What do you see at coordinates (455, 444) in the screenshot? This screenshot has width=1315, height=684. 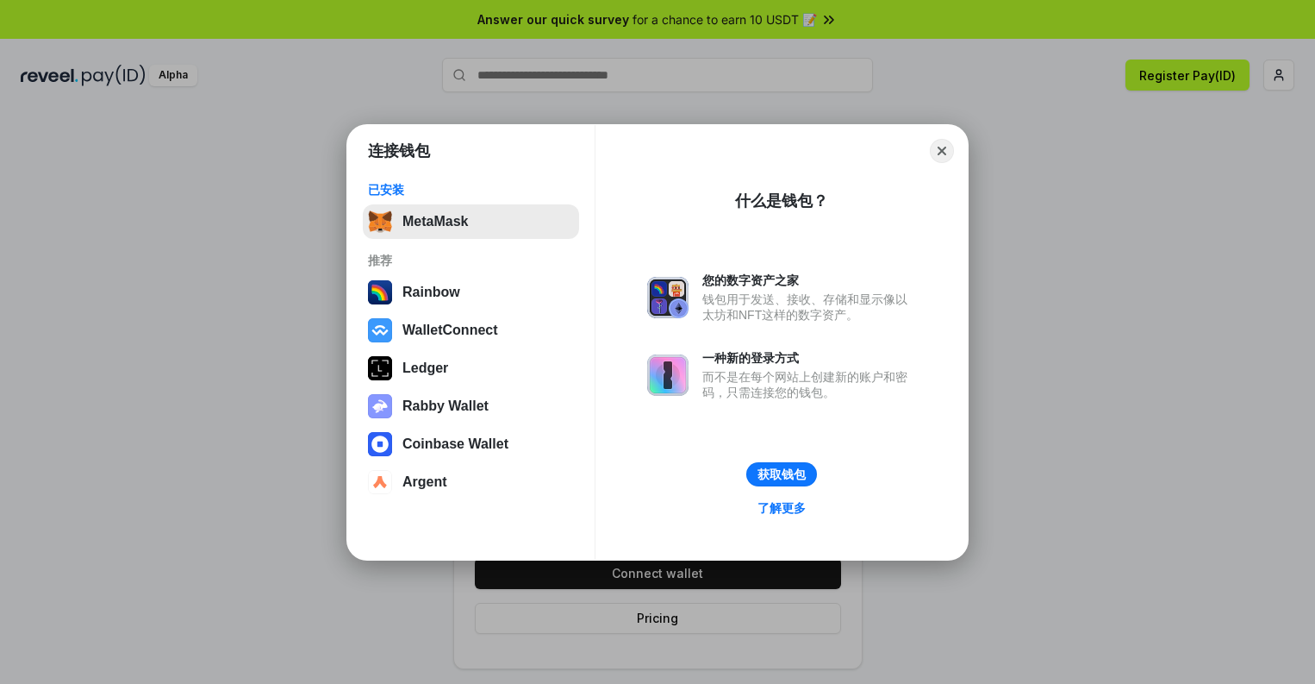 I see `div: Coinbase Wallet` at bounding box center [455, 444].